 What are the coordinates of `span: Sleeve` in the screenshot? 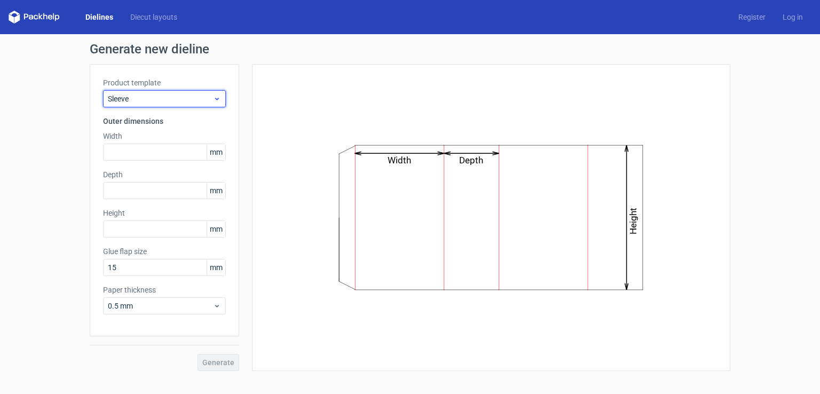 It's located at (160, 99).